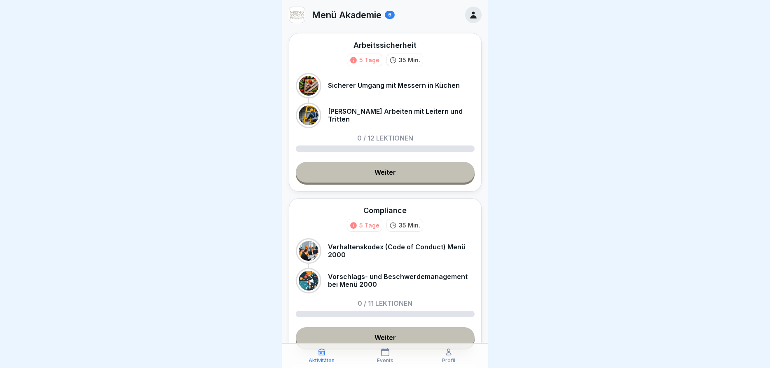 The width and height of the screenshot is (770, 368). Describe the element at coordinates (385, 303) in the screenshot. I see `p: 0 / 11 Lektionen` at that location.